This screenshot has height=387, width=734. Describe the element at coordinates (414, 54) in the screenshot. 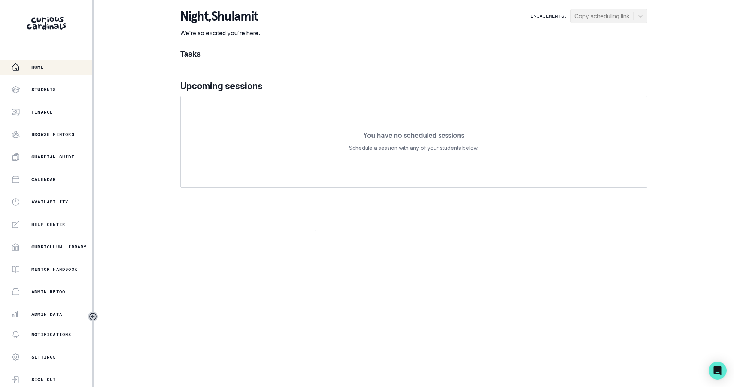

I see `h1: Tasks` at that location.